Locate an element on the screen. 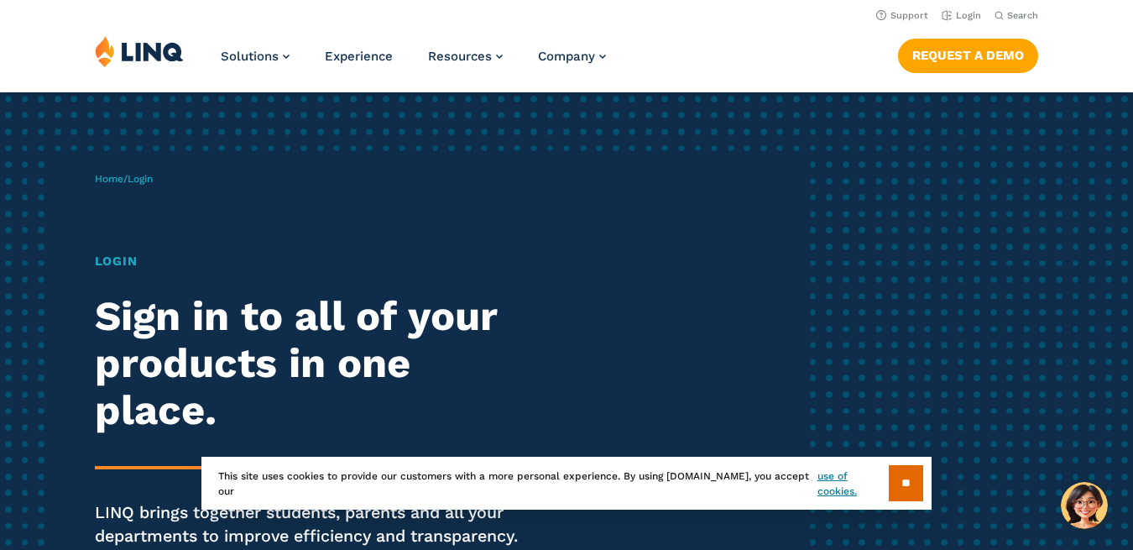 This screenshot has height=550, width=1133. button: Hello, have a question? Let’s chat. is located at coordinates (1084, 505).